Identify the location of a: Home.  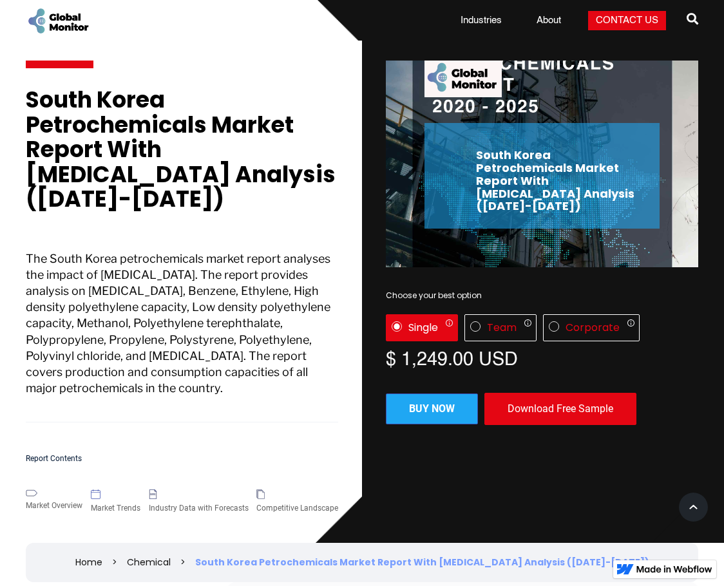
(89, 562).